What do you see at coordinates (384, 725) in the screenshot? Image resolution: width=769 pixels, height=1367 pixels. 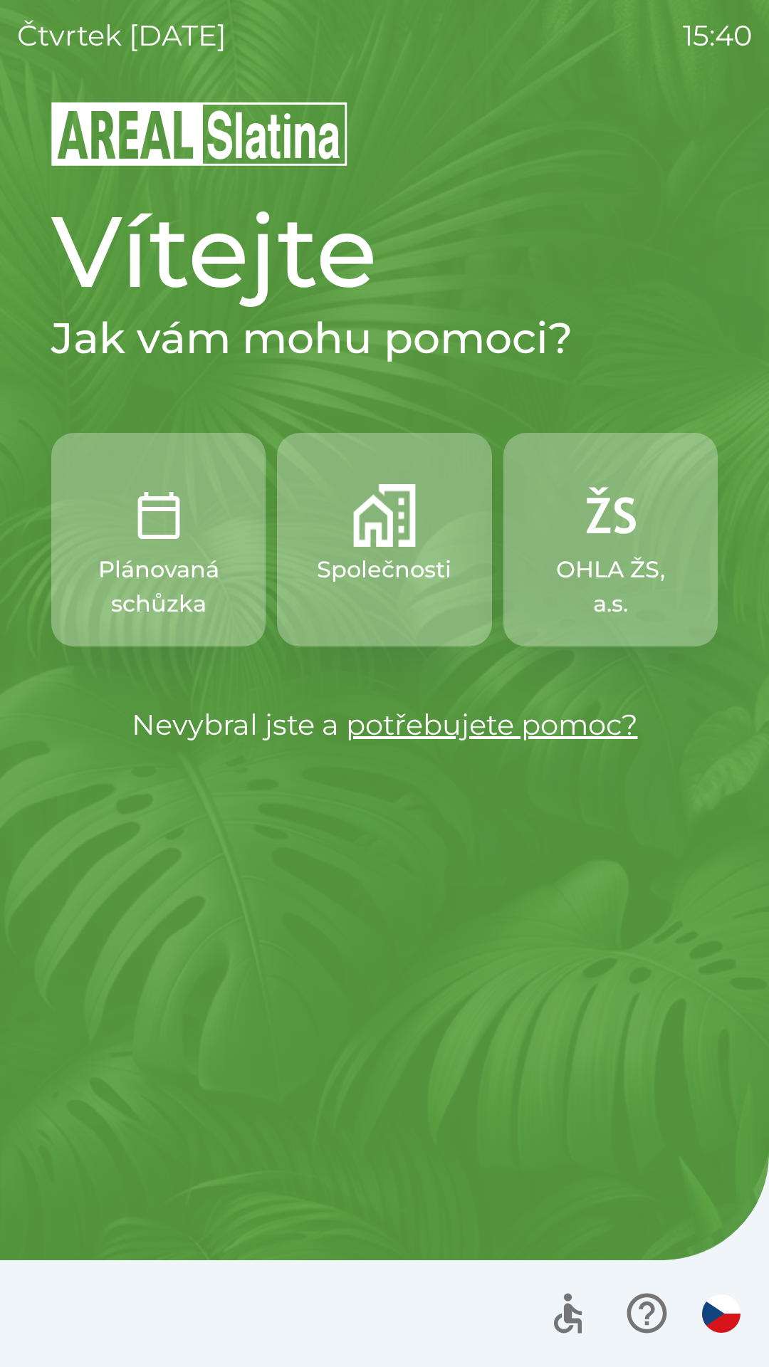 I see `p: Nevybral jste a` at bounding box center [384, 725].